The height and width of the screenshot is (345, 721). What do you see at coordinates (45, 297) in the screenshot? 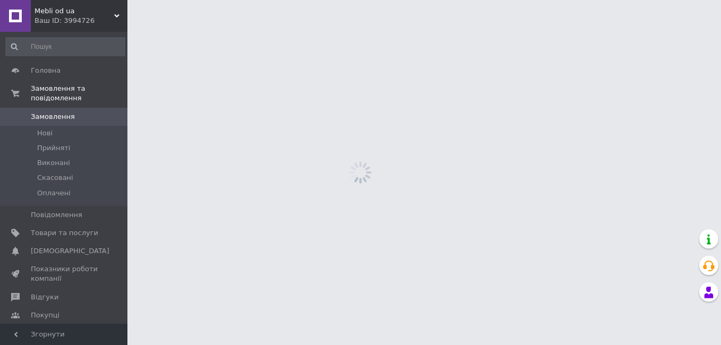
I see `span: Відгуки` at bounding box center [45, 297].